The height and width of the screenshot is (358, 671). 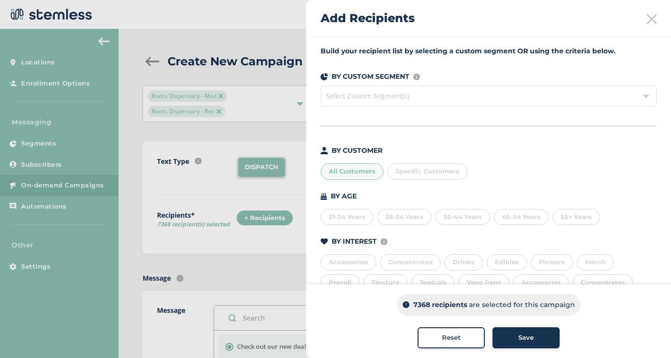 What do you see at coordinates (404, 217) in the screenshot?
I see `div: 25-34 Years` at bounding box center [404, 217].